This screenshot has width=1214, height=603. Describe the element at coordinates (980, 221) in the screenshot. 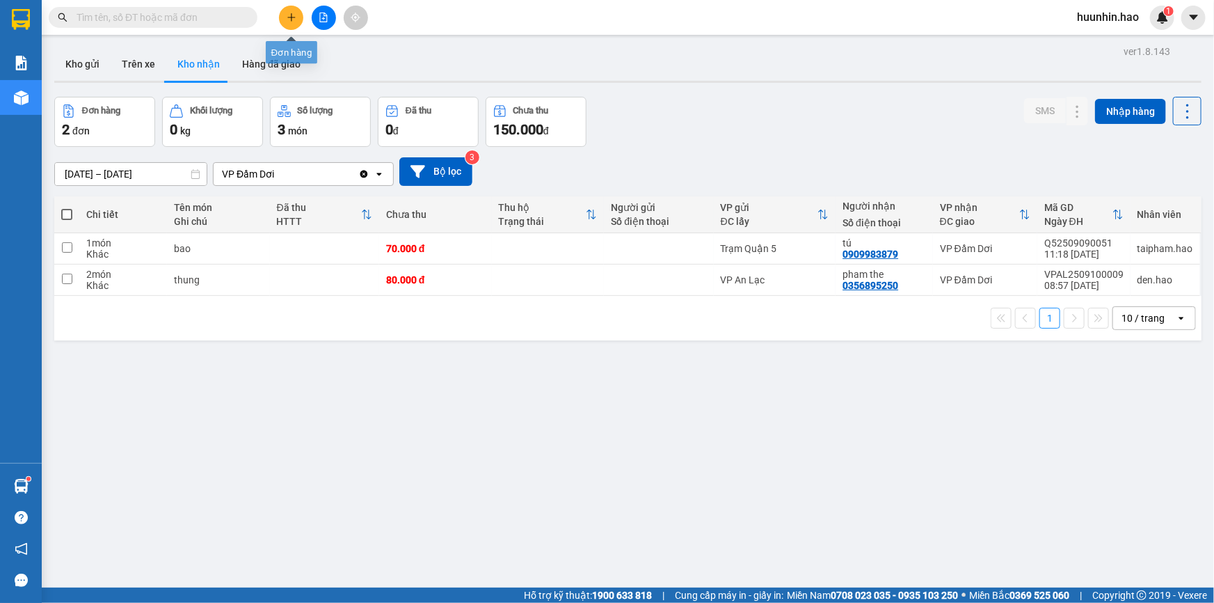

I see `div: ĐC giao` at that location.